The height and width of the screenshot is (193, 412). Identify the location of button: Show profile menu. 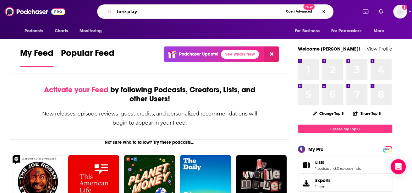
(400, 12).